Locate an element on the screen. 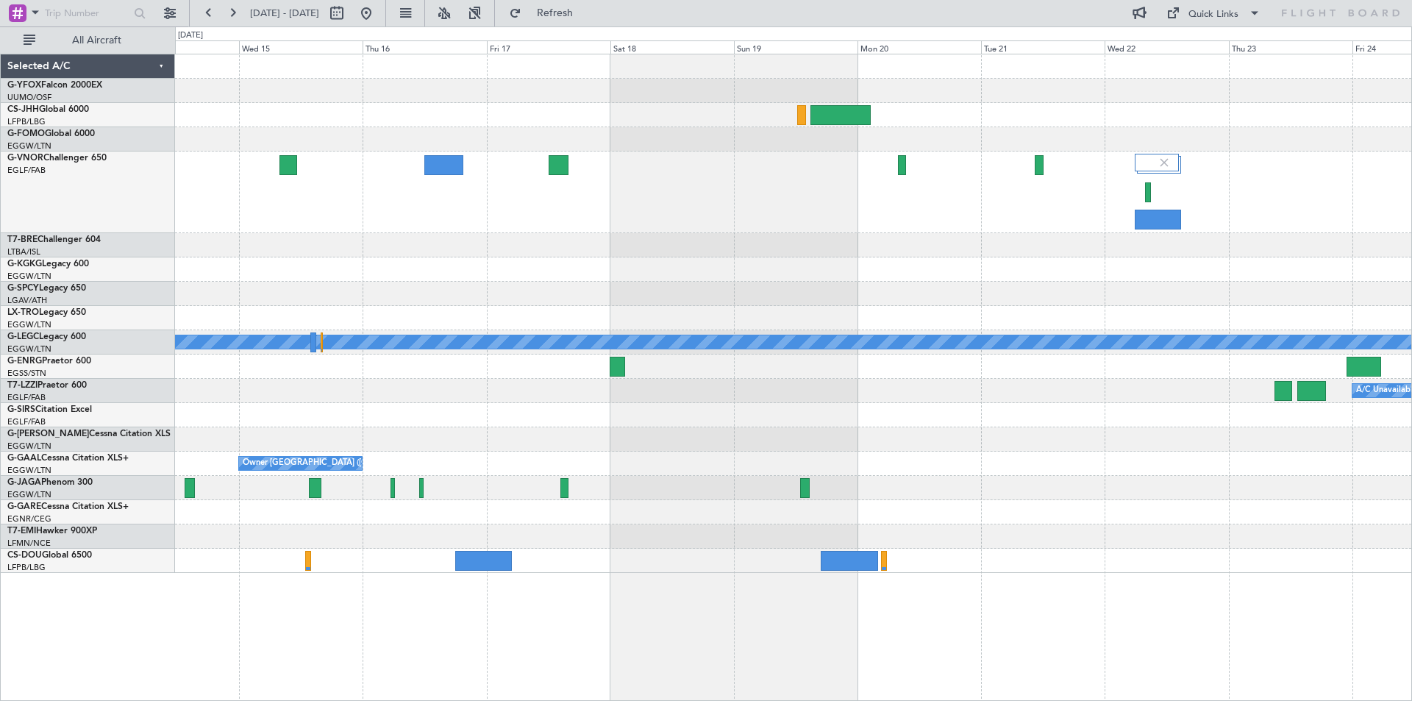 The width and height of the screenshot is (1412, 701). a: G-JAGAPhenom 300 is located at coordinates (50, 482).